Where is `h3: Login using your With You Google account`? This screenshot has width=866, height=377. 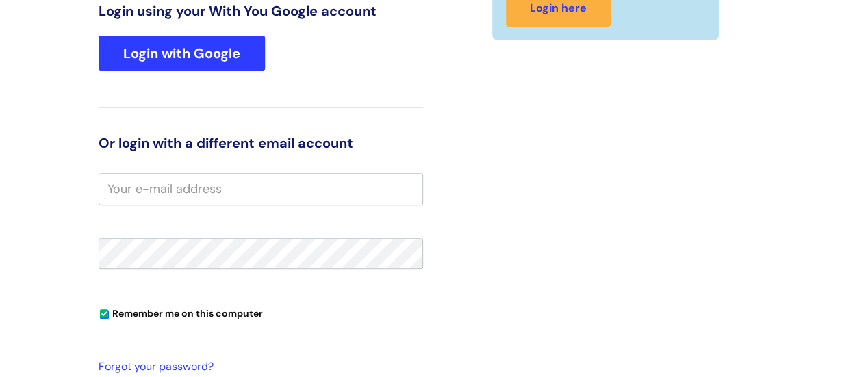
h3: Login using your With You Google account is located at coordinates (261, 11).